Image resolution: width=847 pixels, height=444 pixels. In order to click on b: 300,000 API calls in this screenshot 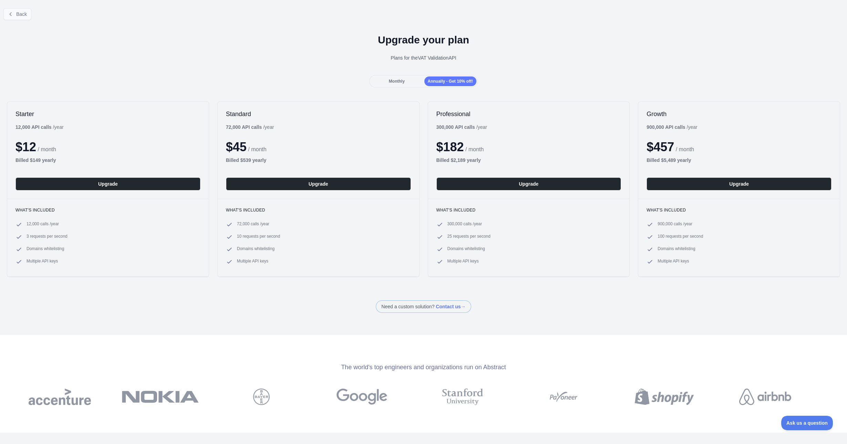, I will do `click(456, 127)`.